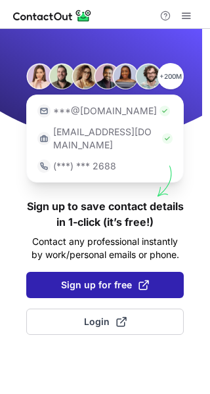 The width and height of the screenshot is (210, 394). Describe the element at coordinates (44, 166) in the screenshot. I see `img: https://contactout.com/extension/app/static/media/login-phone-icon.bacfcb865e29de816d437549d7f4cb...` at that location.